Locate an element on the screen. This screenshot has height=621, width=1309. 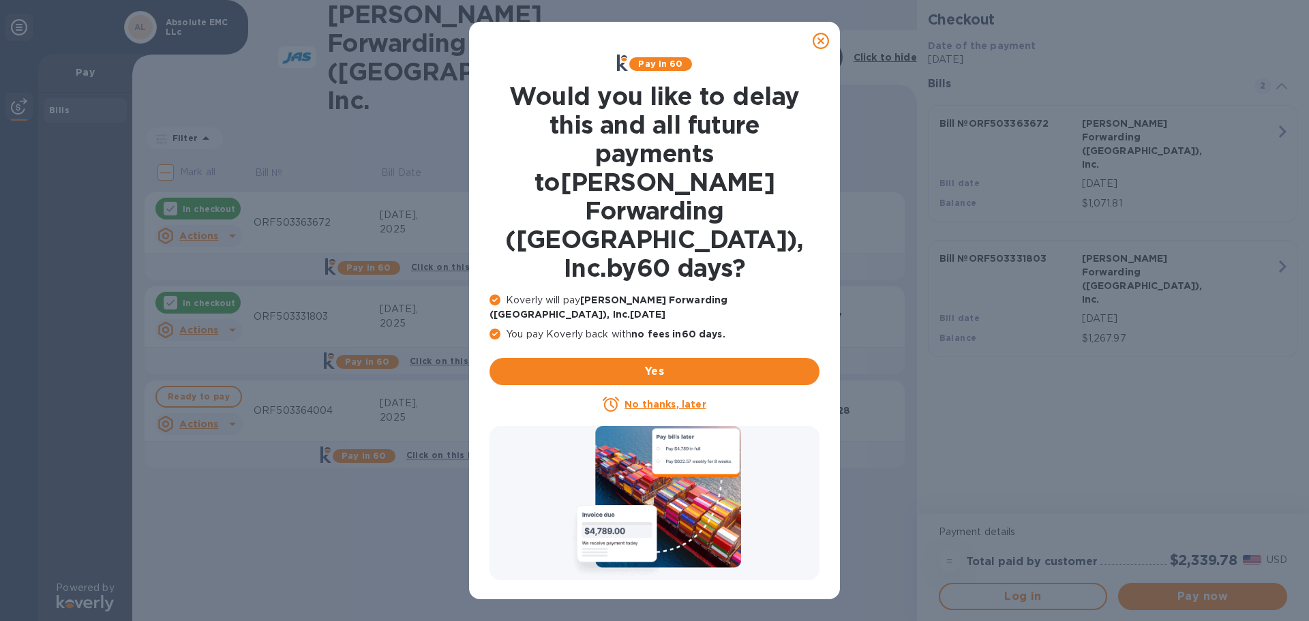
b: no fees in 60 days . is located at coordinates (677, 334).